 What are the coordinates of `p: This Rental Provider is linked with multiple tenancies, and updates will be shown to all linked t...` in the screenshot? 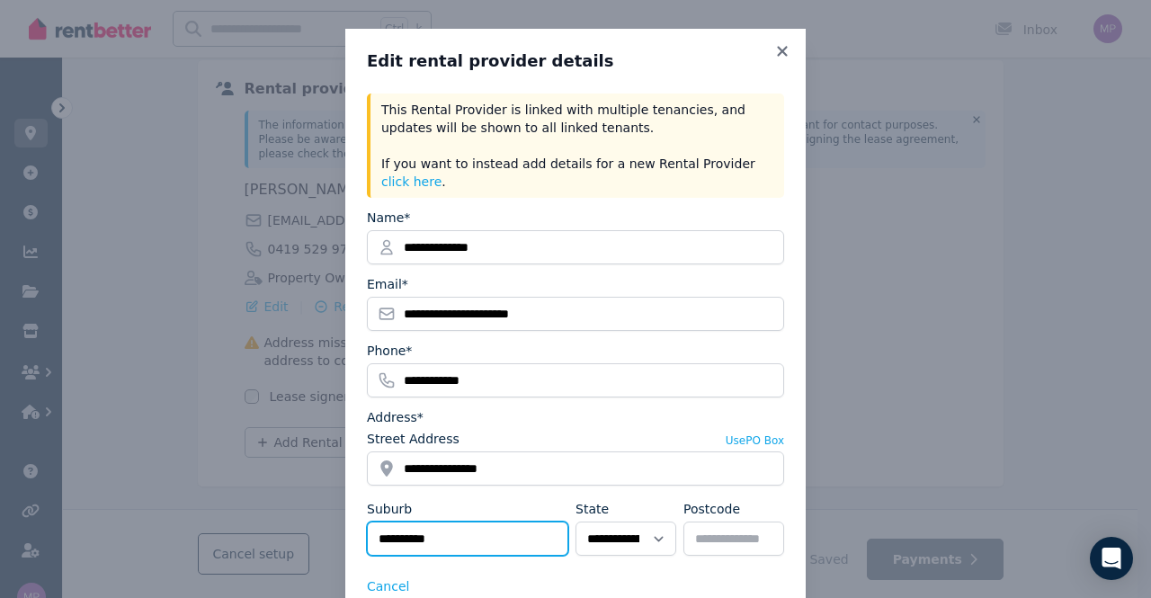 It's located at (577, 146).